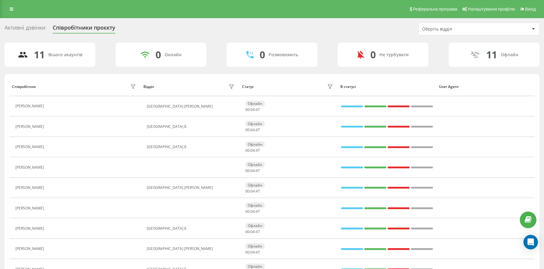 The height and width of the screenshot is (269, 544). Describe the element at coordinates (283, 55) in the screenshot. I see `div: Розмовляють` at that location.